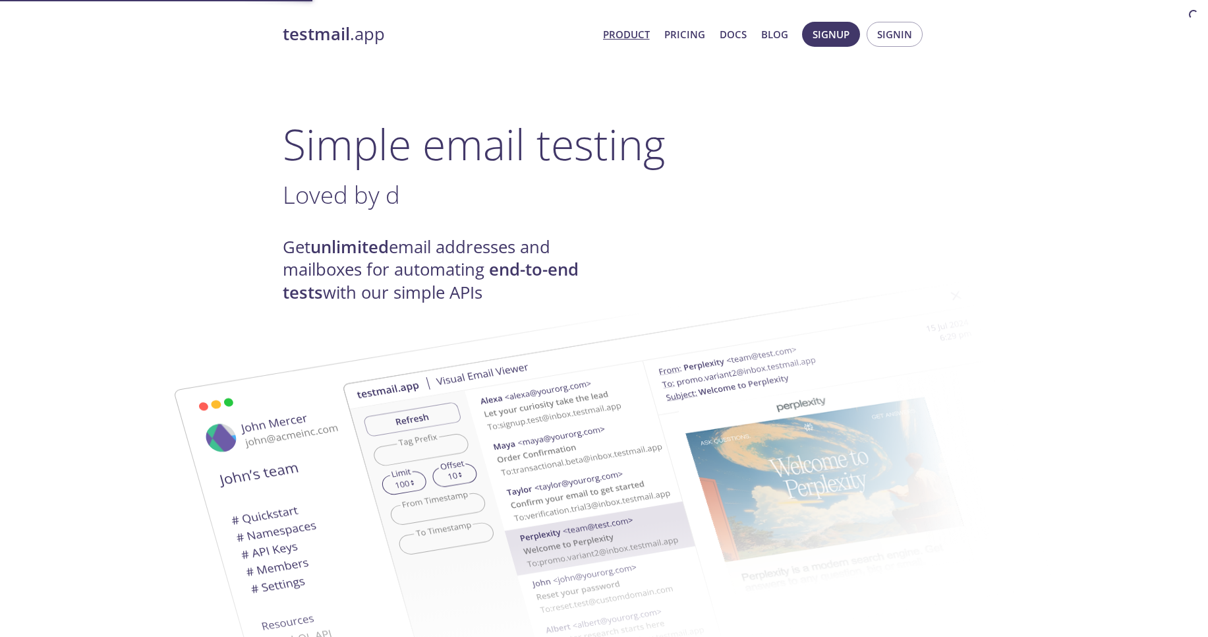 This screenshot has width=1208, height=637. I want to click on span: Loved by d, so click(341, 194).